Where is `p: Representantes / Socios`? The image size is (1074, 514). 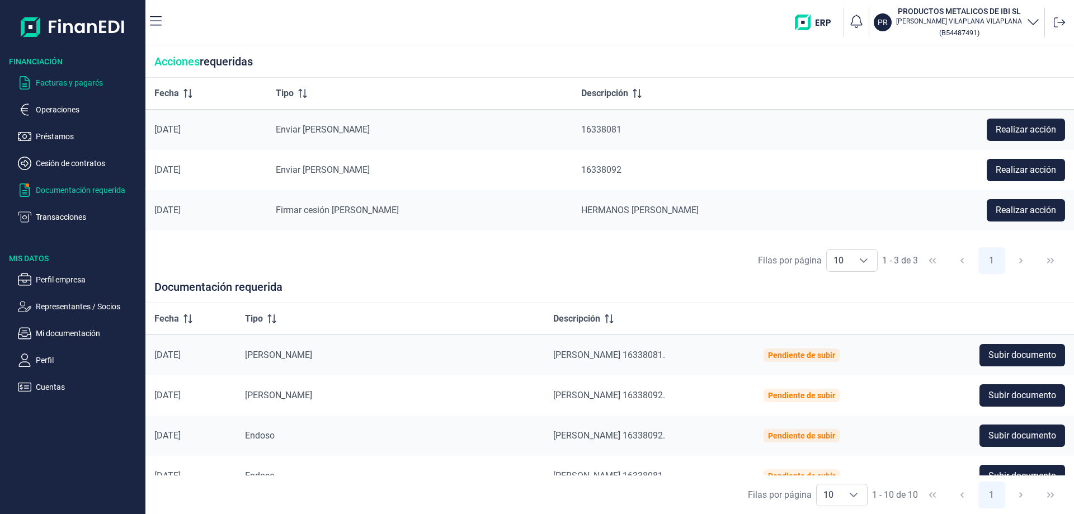
p: Representantes / Socios is located at coordinates (88, 307).